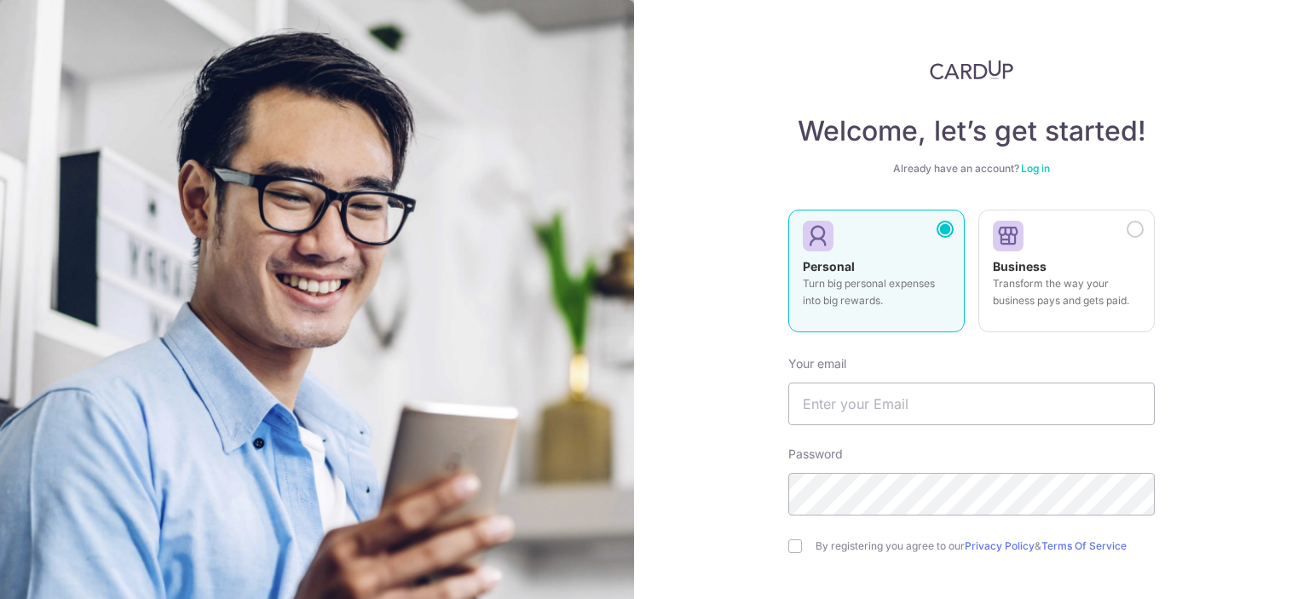 The image size is (1309, 599). Describe the element at coordinates (1019, 266) in the screenshot. I see `strong: Business` at that location.